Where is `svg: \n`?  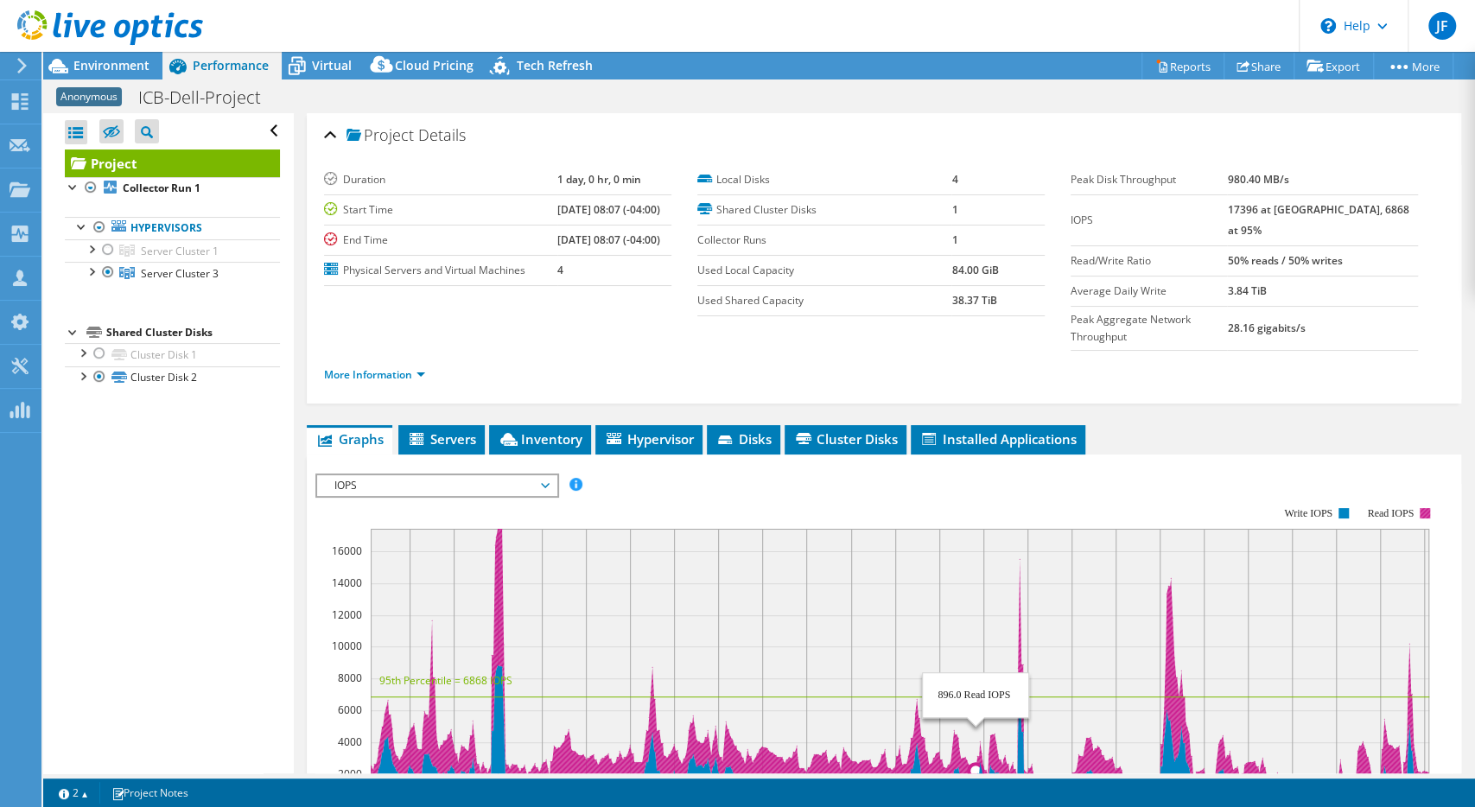 svg: \n is located at coordinates (1329, 26).